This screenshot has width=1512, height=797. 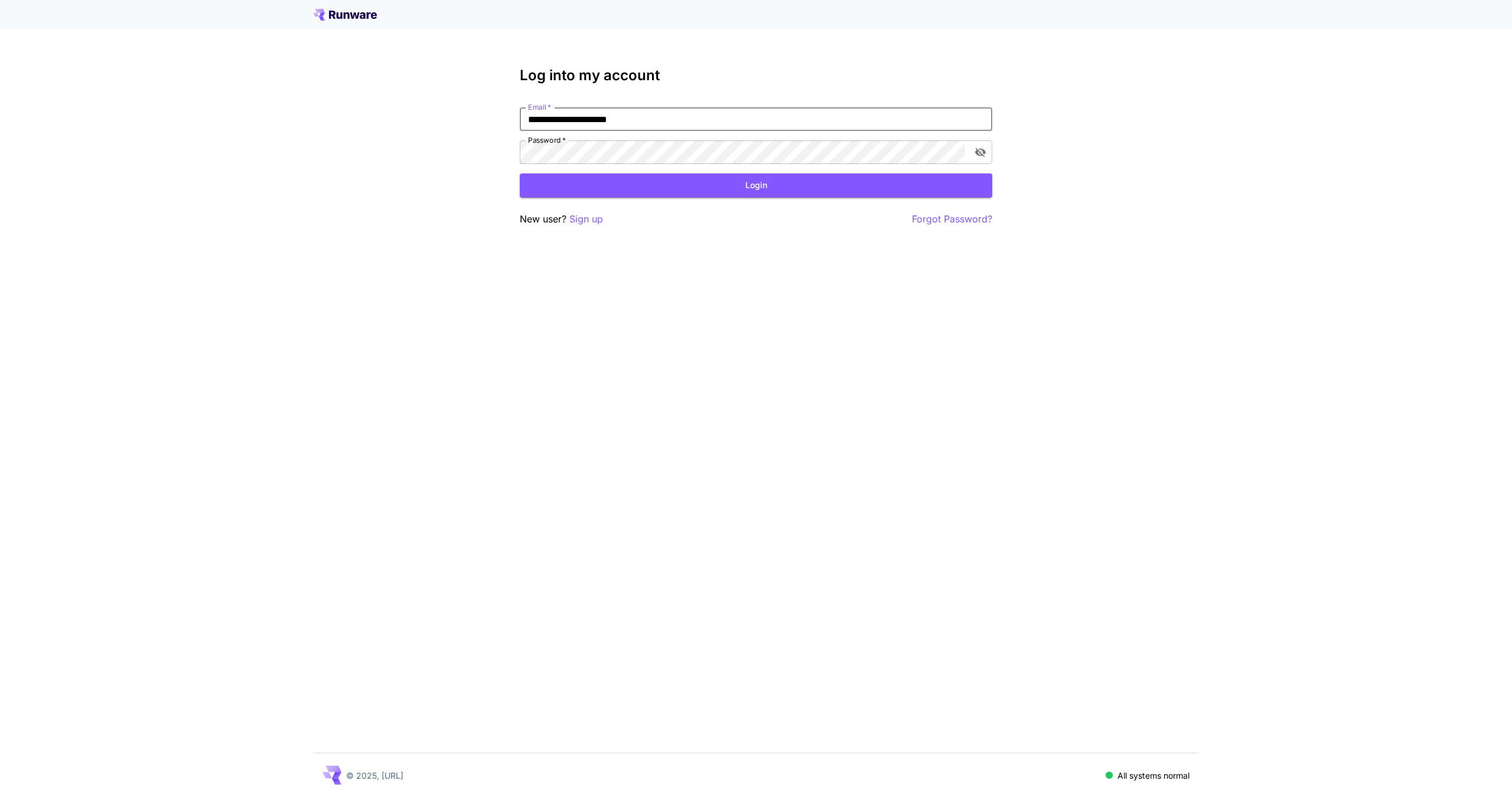 I want to click on p: All systems normal, so click(x=1153, y=775).